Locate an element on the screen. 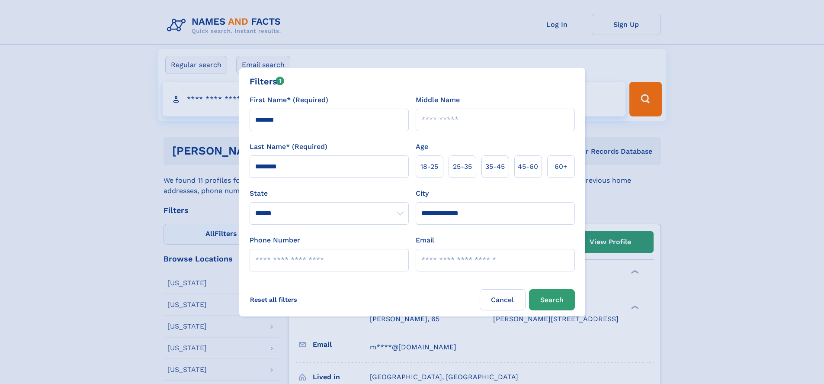 The width and height of the screenshot is (824, 384). span: 45‑60 is located at coordinates (527, 166).